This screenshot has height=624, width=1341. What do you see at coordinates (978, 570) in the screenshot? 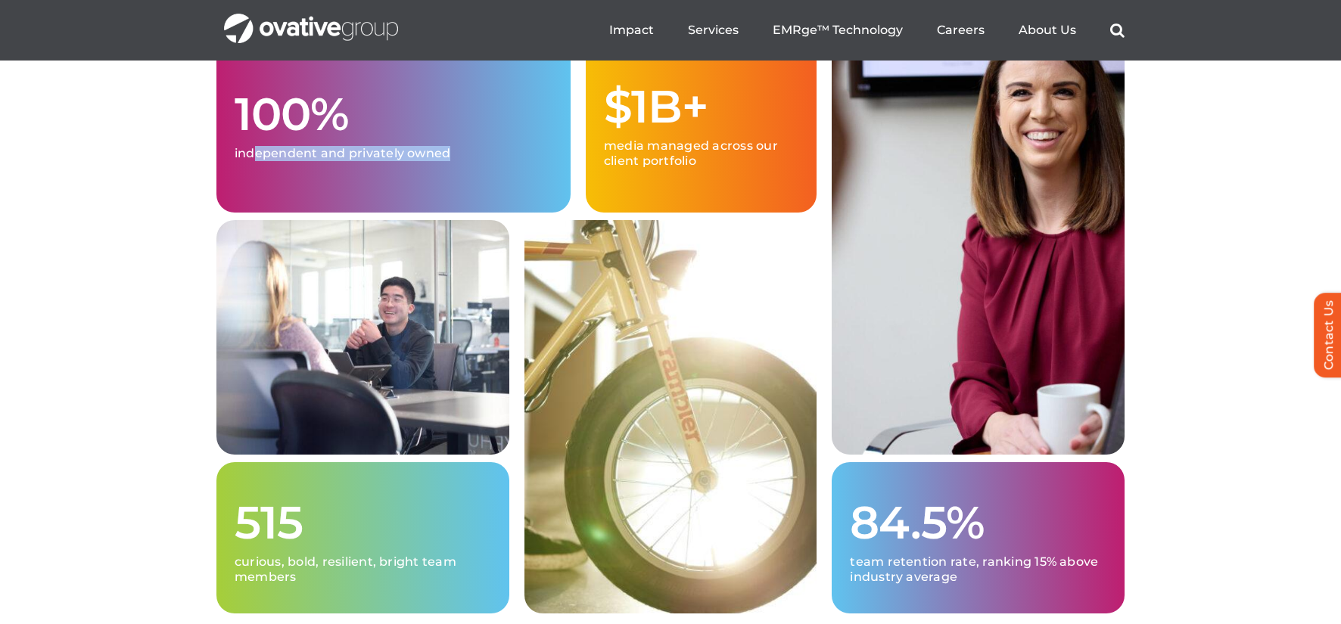
I see `p: team retention rate, ranking 15% above industry average` at bounding box center [978, 570].